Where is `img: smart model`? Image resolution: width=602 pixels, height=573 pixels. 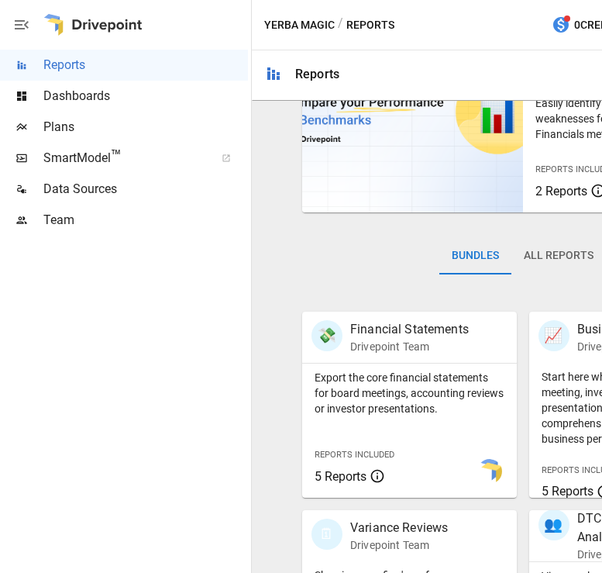 img: smart model is located at coordinates (490, 471).